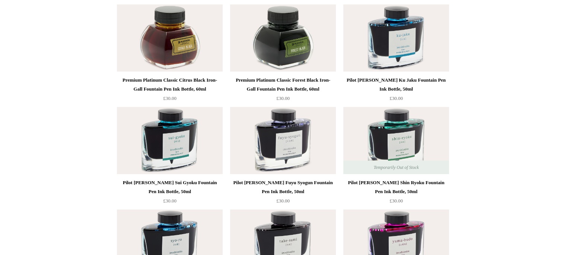 Image resolution: width=566 pixels, height=255 pixels. Describe the element at coordinates (170, 85) in the screenshot. I see `div: Premium Platinum Classic Citrus Black Iron-Gall Fountain Pen Ink Bottle, 60ml` at that location.